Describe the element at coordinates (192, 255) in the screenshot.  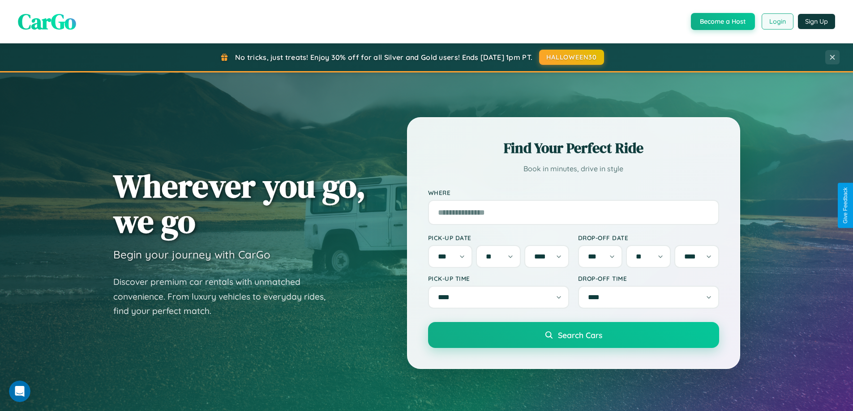
I see `h3: Begin your journey with CarGo` at that location.